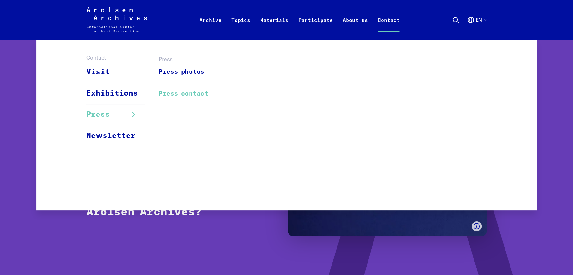 The width and height of the screenshot is (573, 275). What do you see at coordinates (355, 28) in the screenshot?
I see `a: About us` at bounding box center [355, 28].